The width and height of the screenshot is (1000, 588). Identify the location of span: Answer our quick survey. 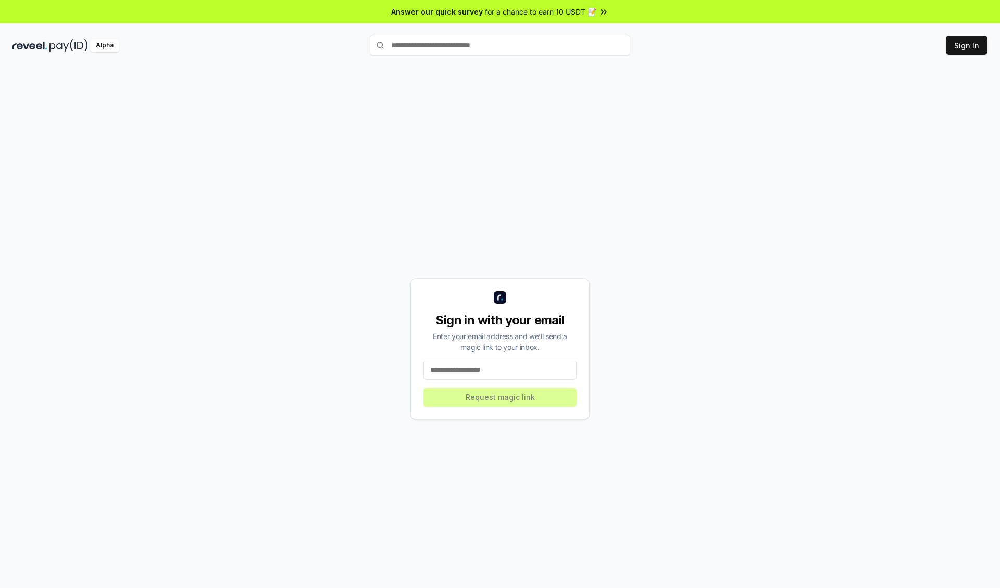
(437, 11).